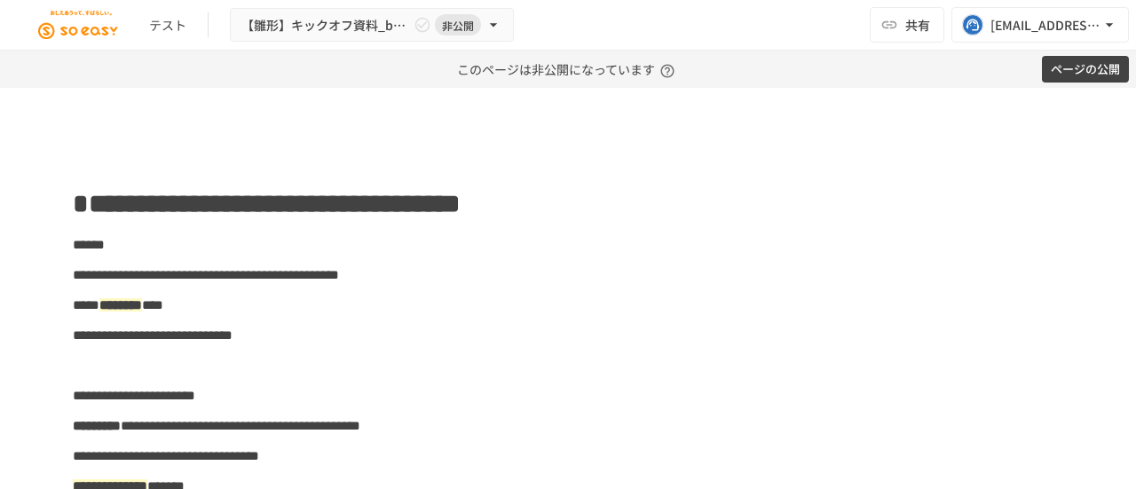 The width and height of the screenshot is (1136, 489). I want to click on button: ページの公開, so click(1085, 69).